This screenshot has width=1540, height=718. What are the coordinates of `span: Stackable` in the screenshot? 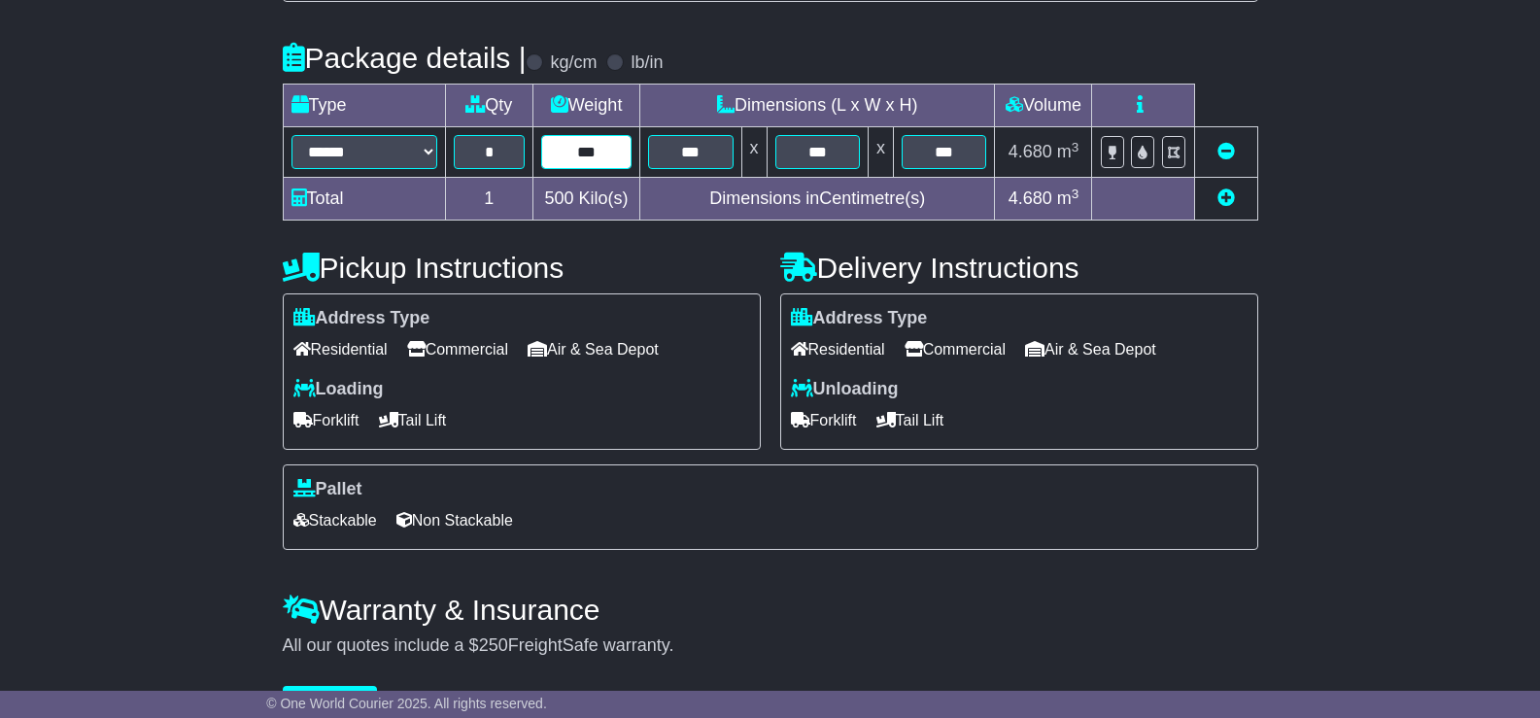 It's located at (335, 520).